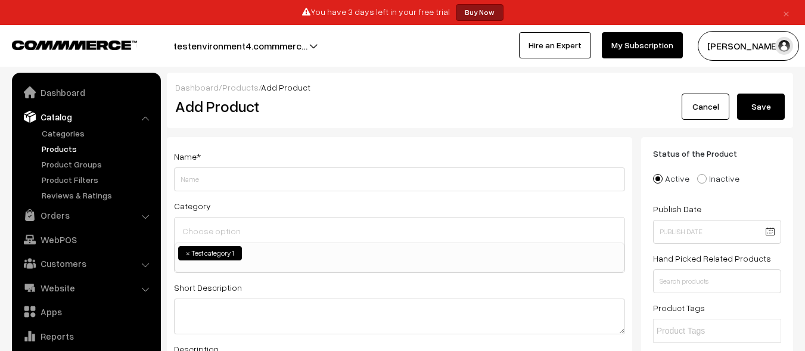 The height and width of the screenshot is (351, 805). I want to click on a: Product Filters, so click(98, 179).